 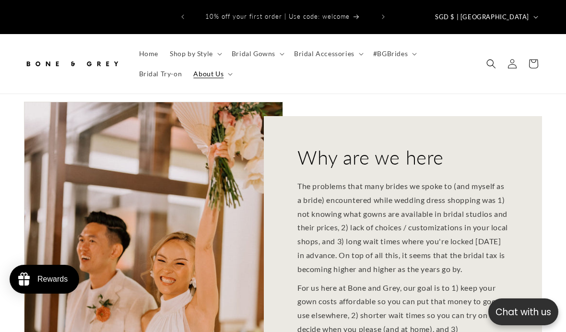 What do you see at coordinates (72, 64) in the screenshot?
I see `img: Bone and Grey Bridal` at bounding box center [72, 64].